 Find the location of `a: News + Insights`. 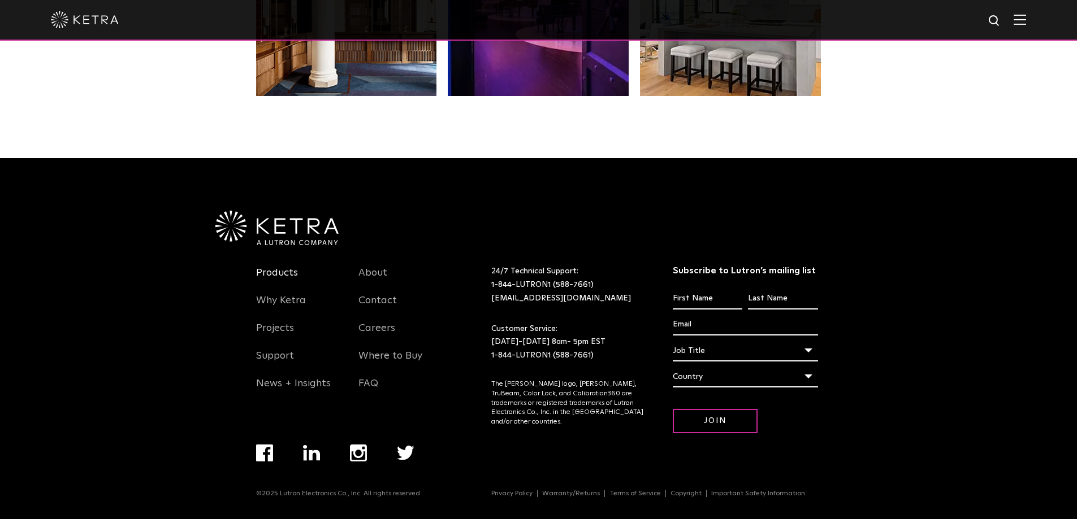

a: News + Insights is located at coordinates (293, 391).